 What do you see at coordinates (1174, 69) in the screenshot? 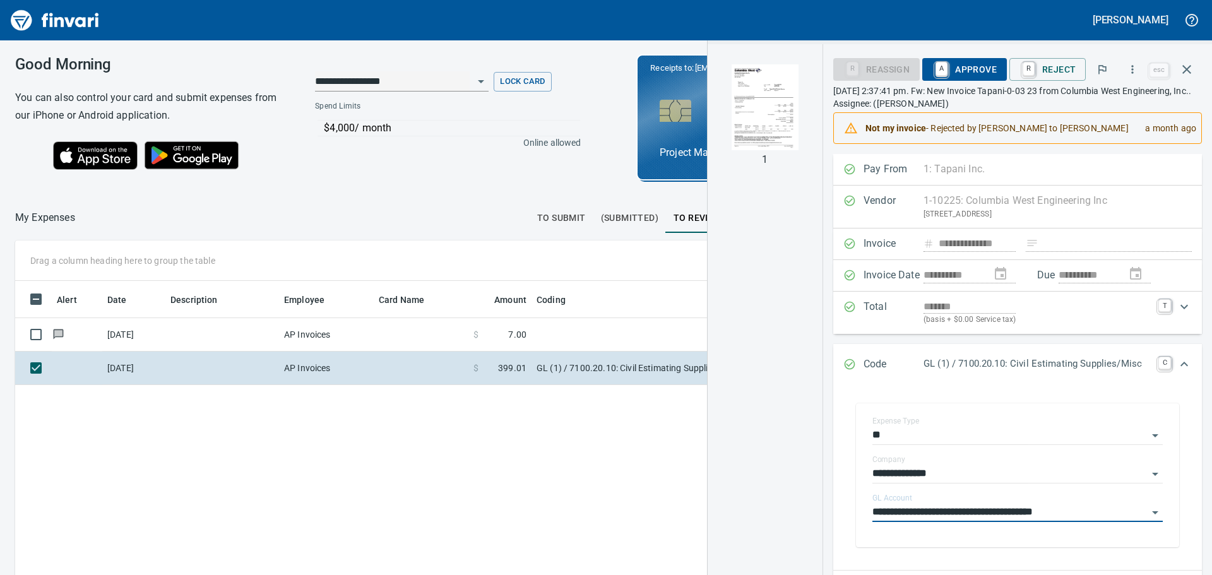
I see `span: Close invoice` at bounding box center [1174, 69].